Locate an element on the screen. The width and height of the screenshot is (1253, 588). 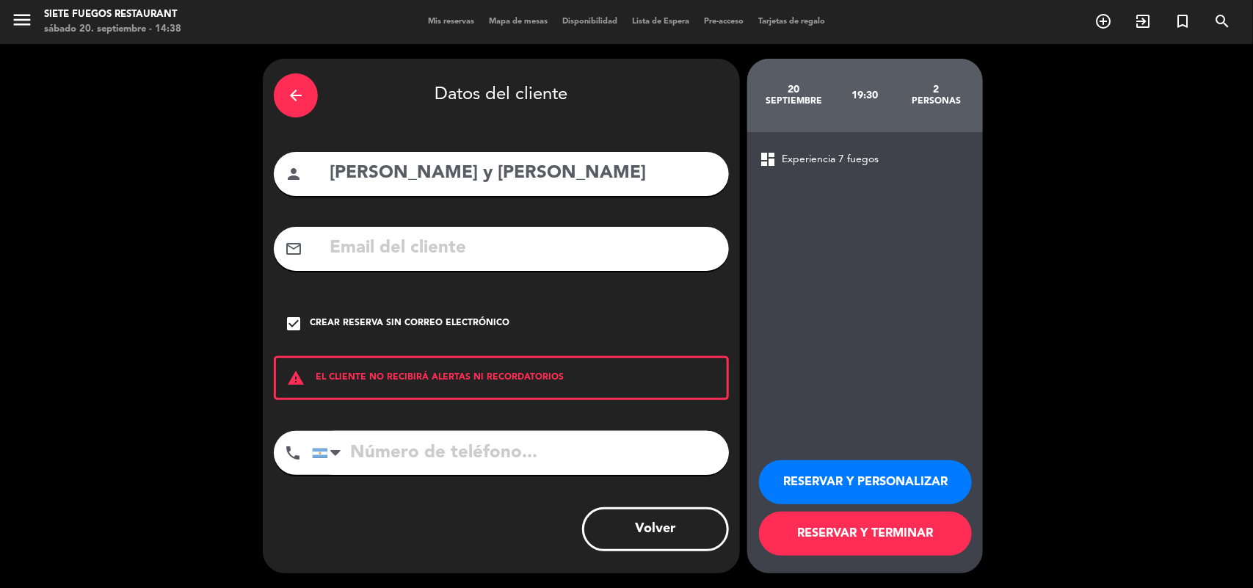
div: 20 is located at coordinates (794, 90).